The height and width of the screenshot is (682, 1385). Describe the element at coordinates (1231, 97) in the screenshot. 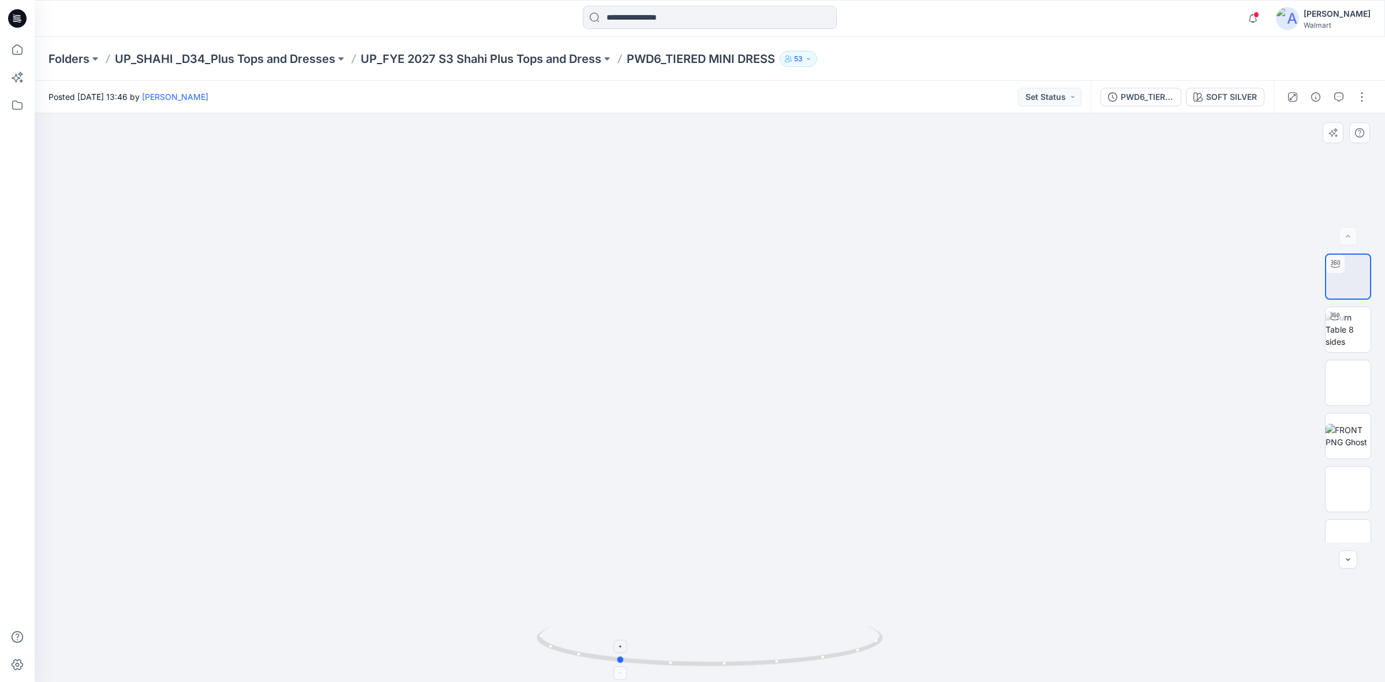

I see `div: SOFT SILVER` at that location.